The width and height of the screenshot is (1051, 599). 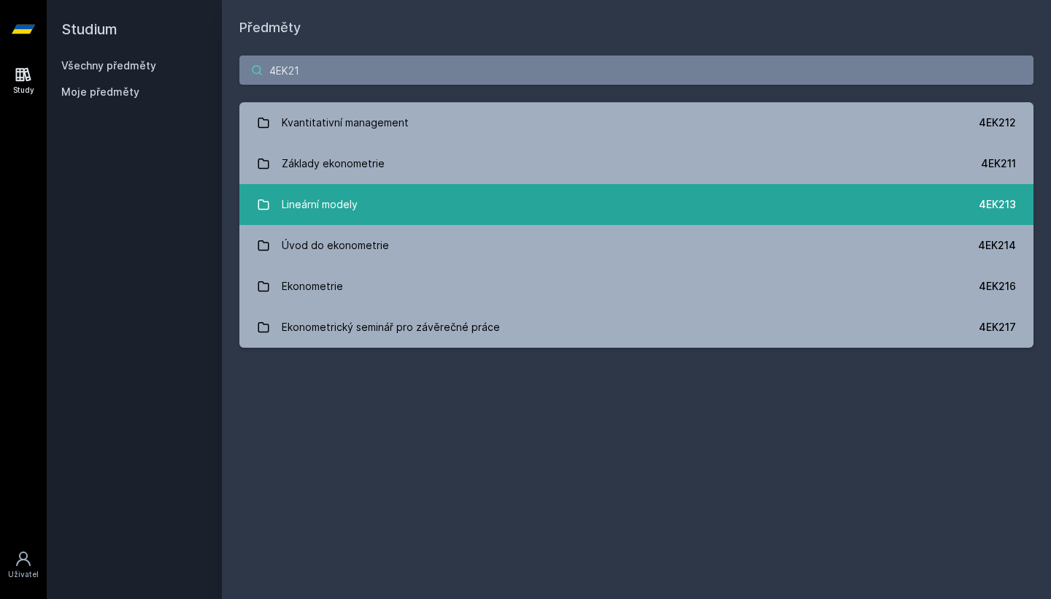 I want to click on a: Kvantitativní management 4EK212, so click(x=637, y=123).